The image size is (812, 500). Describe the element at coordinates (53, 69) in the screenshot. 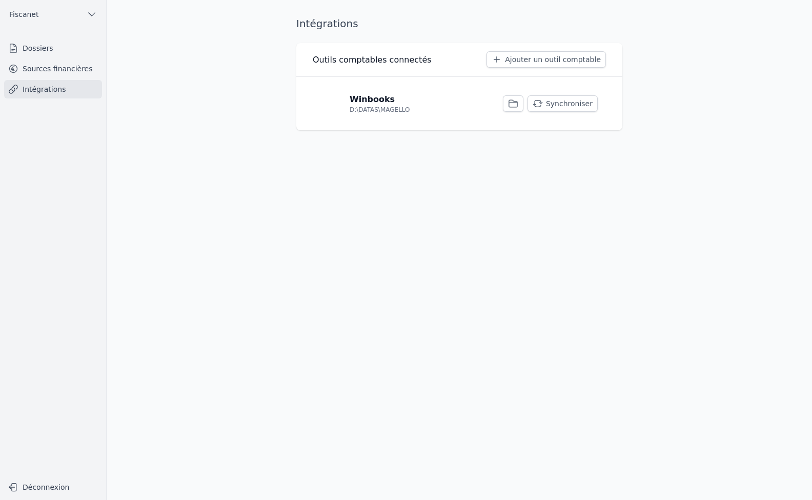

I see `a: Sources financières` at that location.